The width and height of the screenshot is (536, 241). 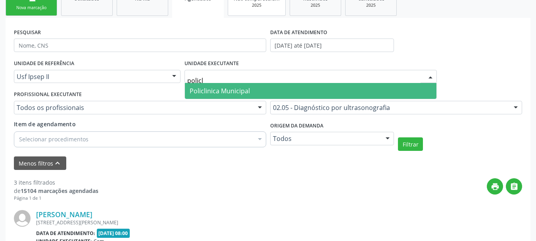 What do you see at coordinates (66, 233) in the screenshot?
I see `b: Data de atendimento:` at bounding box center [66, 233].